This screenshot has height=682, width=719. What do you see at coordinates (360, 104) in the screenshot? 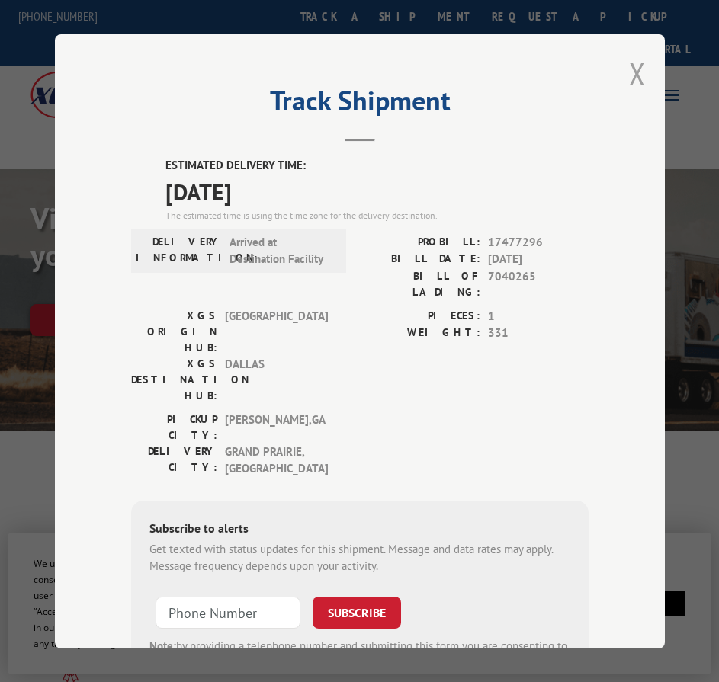
I see `h2: Track Shipment` at bounding box center [360, 104].